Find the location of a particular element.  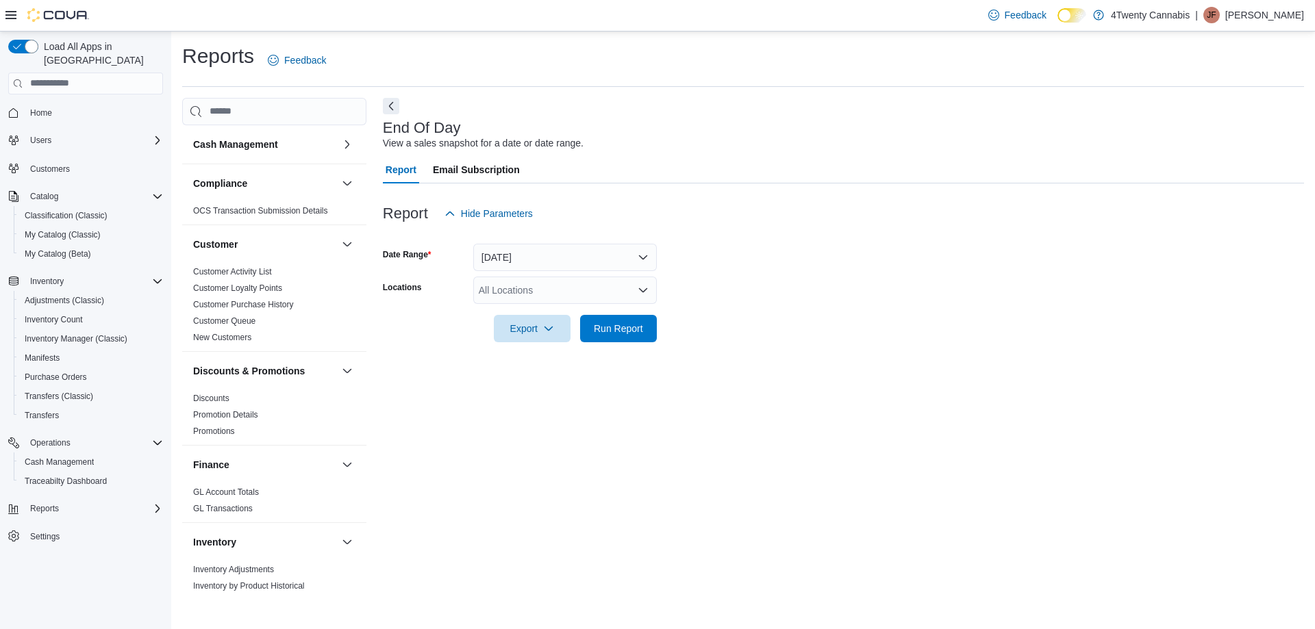

span: Promotions is located at coordinates (214, 431).